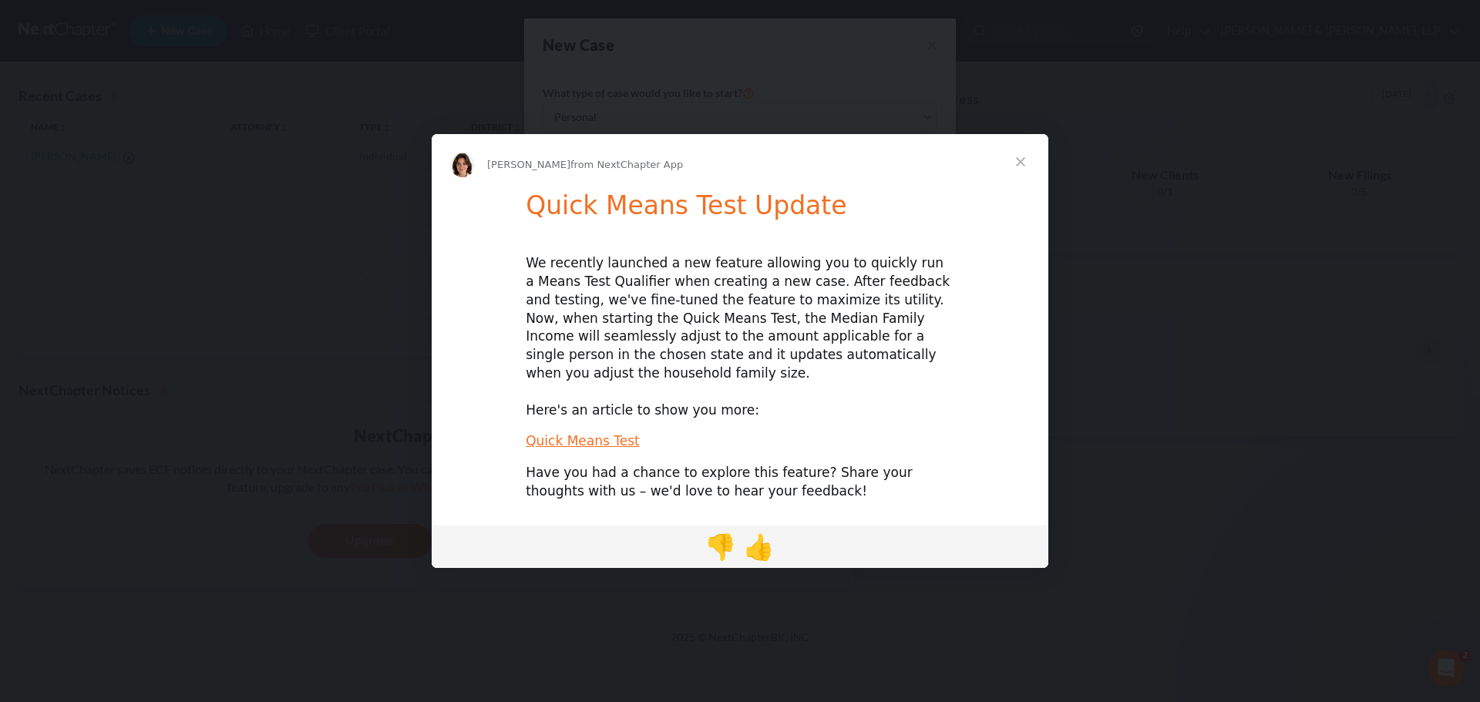 The height and width of the screenshot is (702, 1480). Describe the element at coordinates (463, 165) in the screenshot. I see `img: Profile image for Emma` at that location.